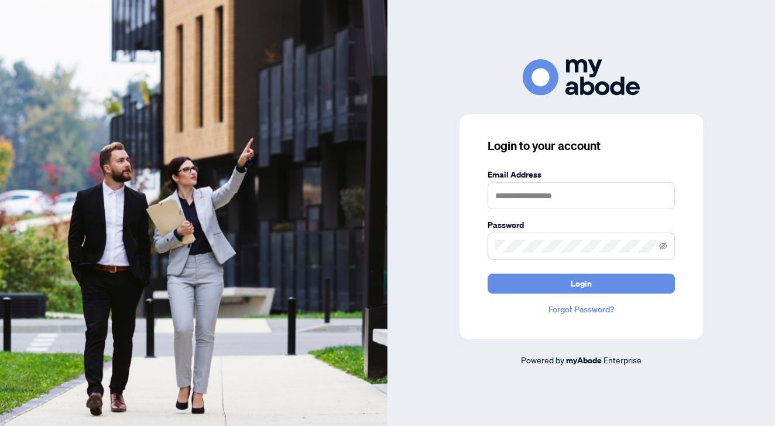 The height and width of the screenshot is (426, 775). I want to click on label: Password, so click(581, 225).